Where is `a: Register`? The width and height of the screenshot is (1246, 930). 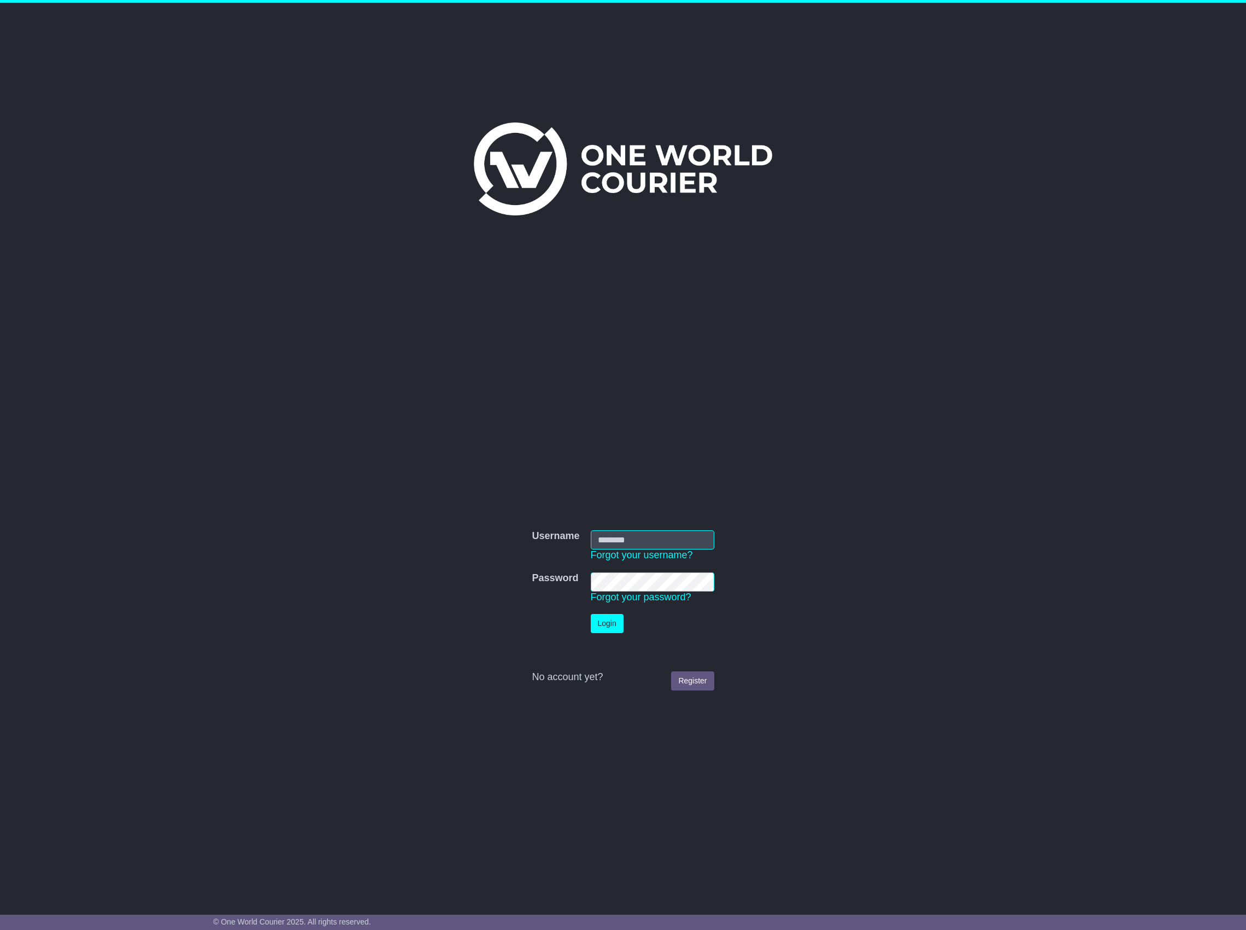 a: Register is located at coordinates (692, 680).